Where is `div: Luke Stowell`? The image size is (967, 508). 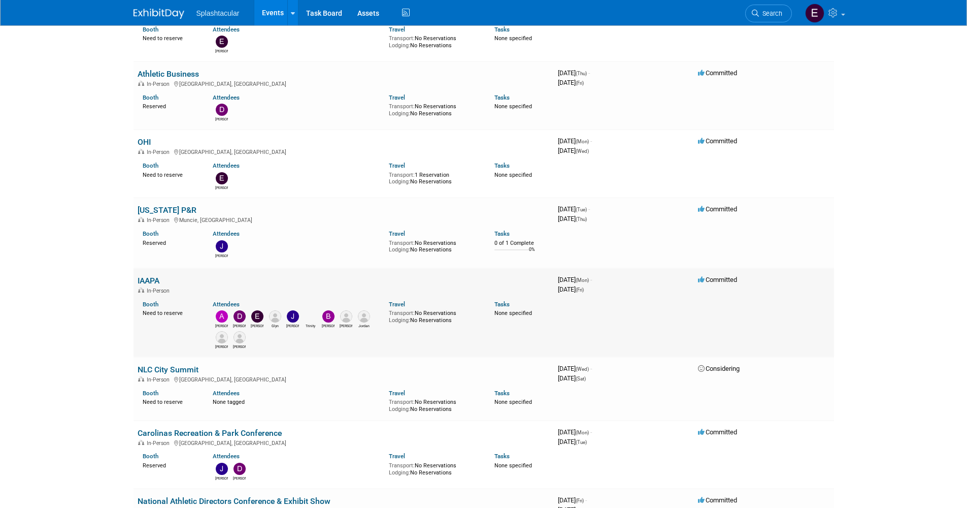
div: Luke Stowell is located at coordinates (239, 346).